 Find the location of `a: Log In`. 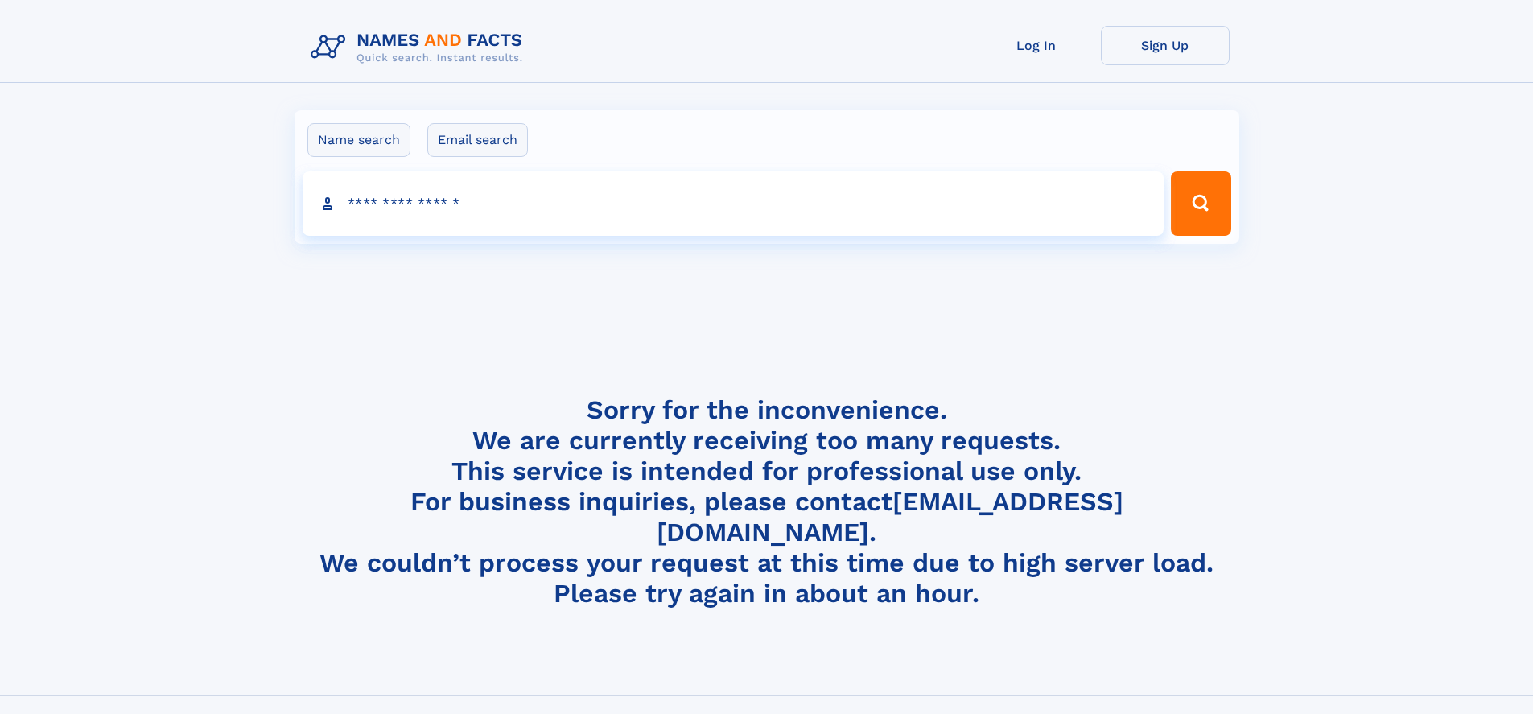

a: Log In is located at coordinates (1037, 45).